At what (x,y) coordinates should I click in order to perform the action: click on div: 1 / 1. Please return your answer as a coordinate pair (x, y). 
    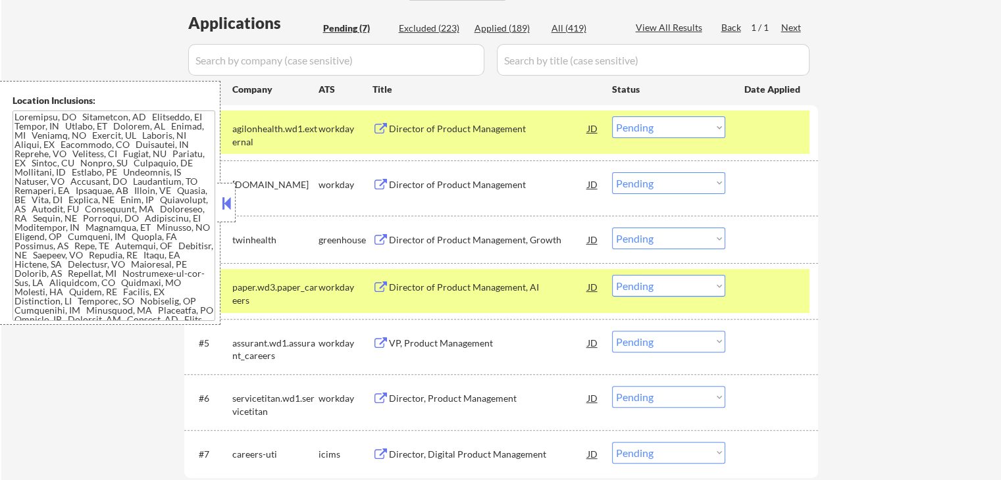
    Looking at the image, I should click on (766, 28).